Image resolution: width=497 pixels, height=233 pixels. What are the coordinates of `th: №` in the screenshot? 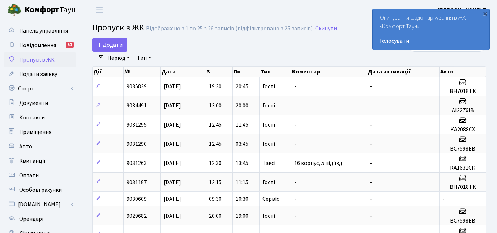 It's located at (142, 72).